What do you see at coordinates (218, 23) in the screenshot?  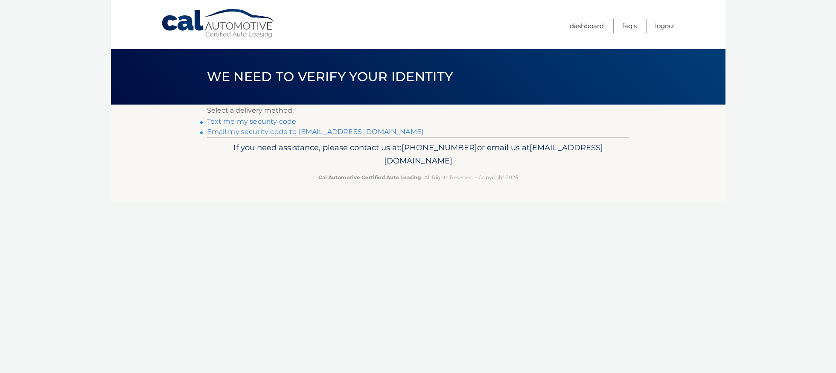 I see `a: Cal Automotive` at bounding box center [218, 23].